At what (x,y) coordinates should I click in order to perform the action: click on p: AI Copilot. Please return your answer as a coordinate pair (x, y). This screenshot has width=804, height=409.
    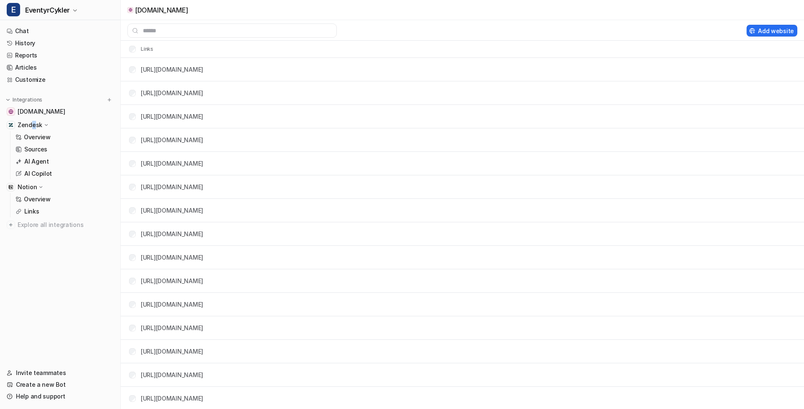
    Looking at the image, I should click on (38, 174).